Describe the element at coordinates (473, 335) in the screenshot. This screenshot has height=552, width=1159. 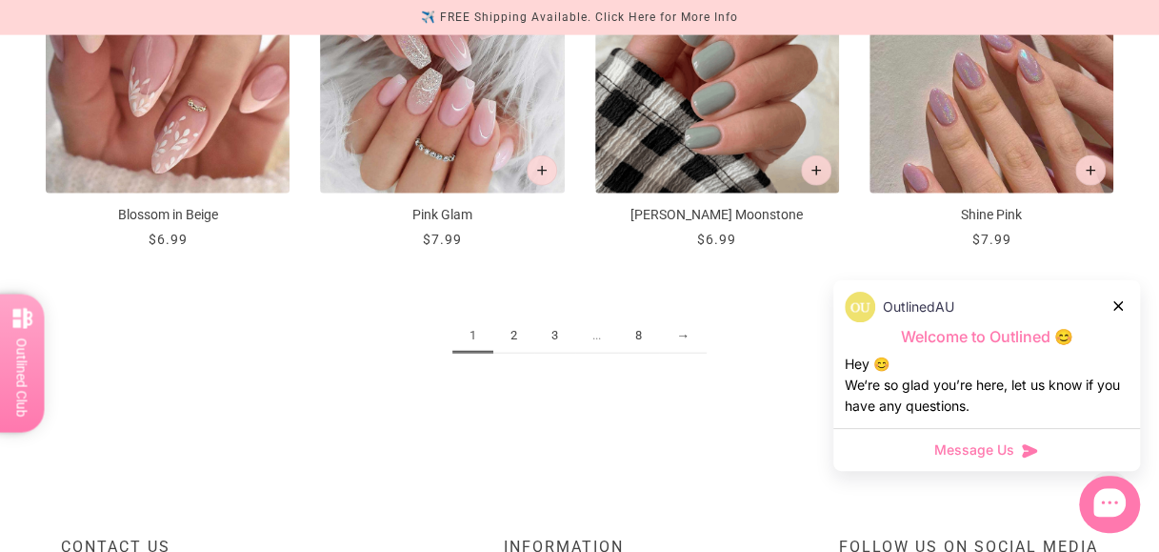
I see `span: 1` at that location.